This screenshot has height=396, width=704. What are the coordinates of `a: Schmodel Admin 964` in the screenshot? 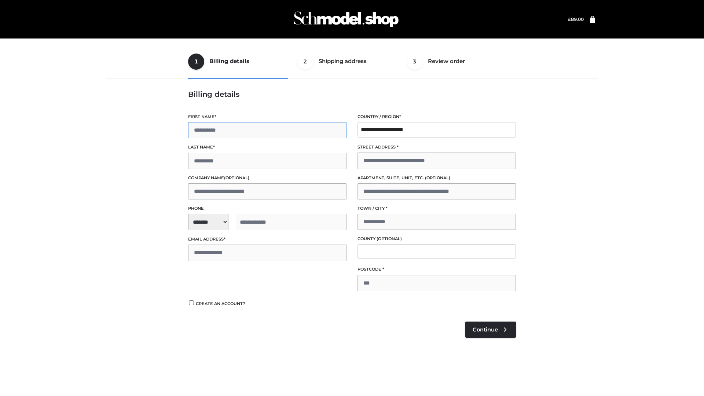 It's located at (346, 19).